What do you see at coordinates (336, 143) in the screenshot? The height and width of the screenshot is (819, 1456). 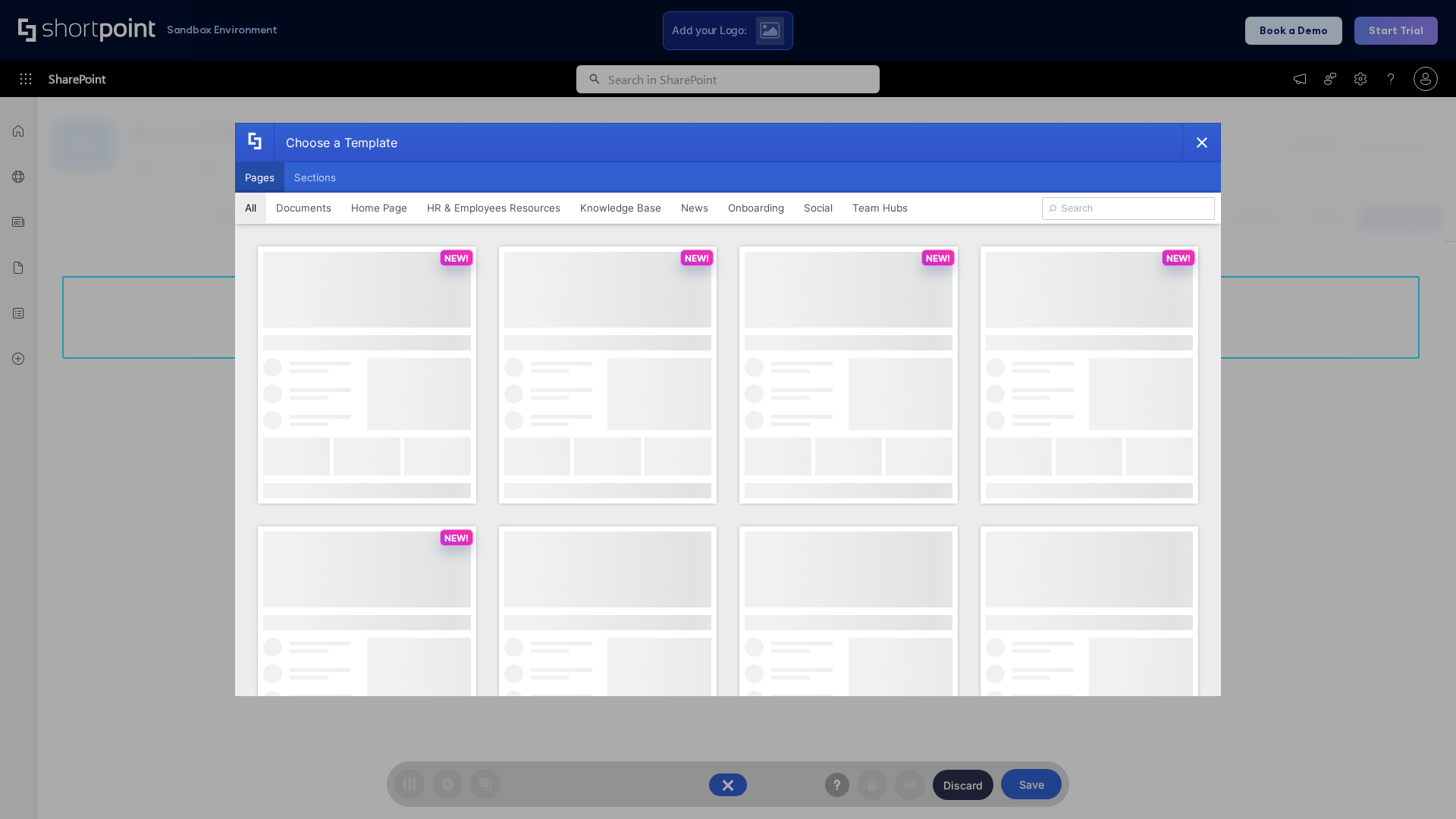 I see `div: Choose a Template` at bounding box center [336, 143].